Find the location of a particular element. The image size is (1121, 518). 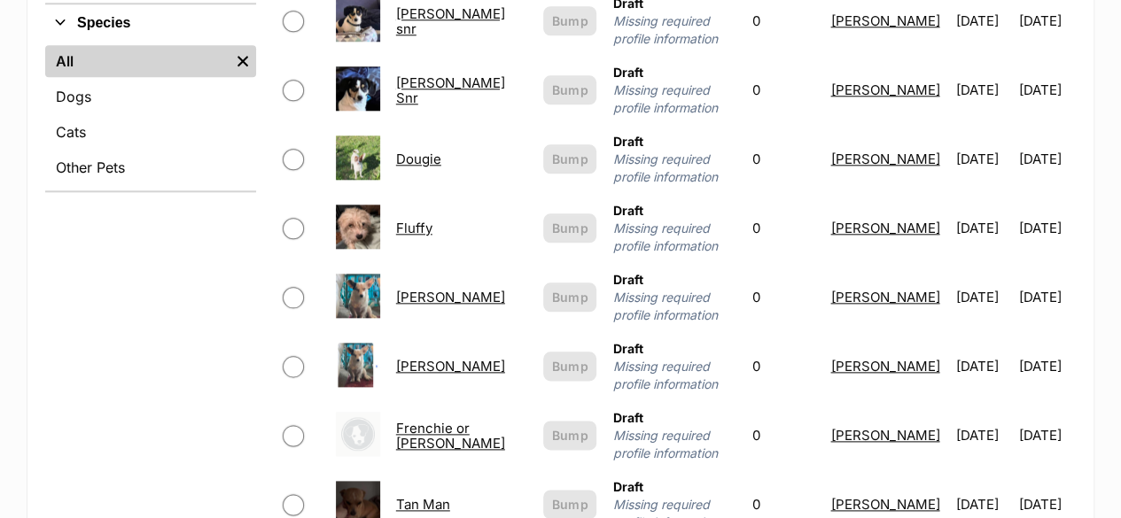

div: Species is located at coordinates (151, 116).